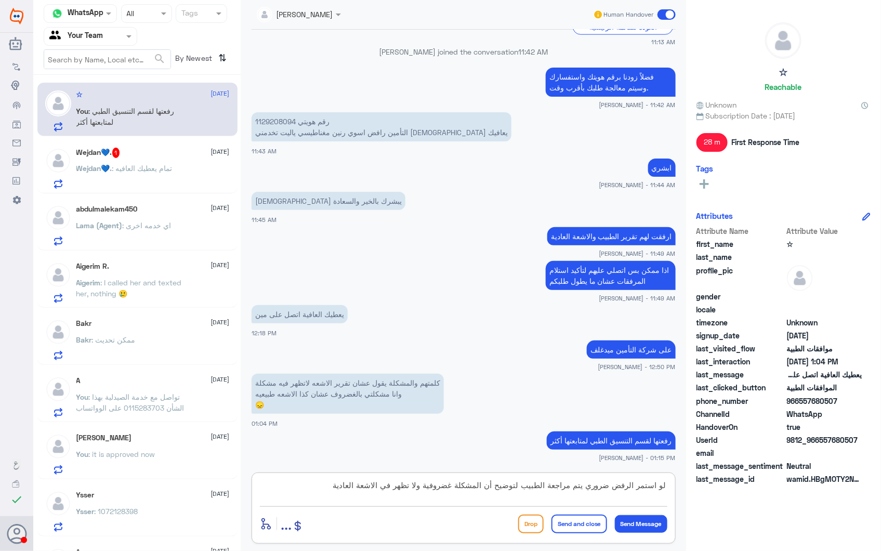  Describe the element at coordinates (825, 231) in the screenshot. I see `span: Attribute Value` at that location.